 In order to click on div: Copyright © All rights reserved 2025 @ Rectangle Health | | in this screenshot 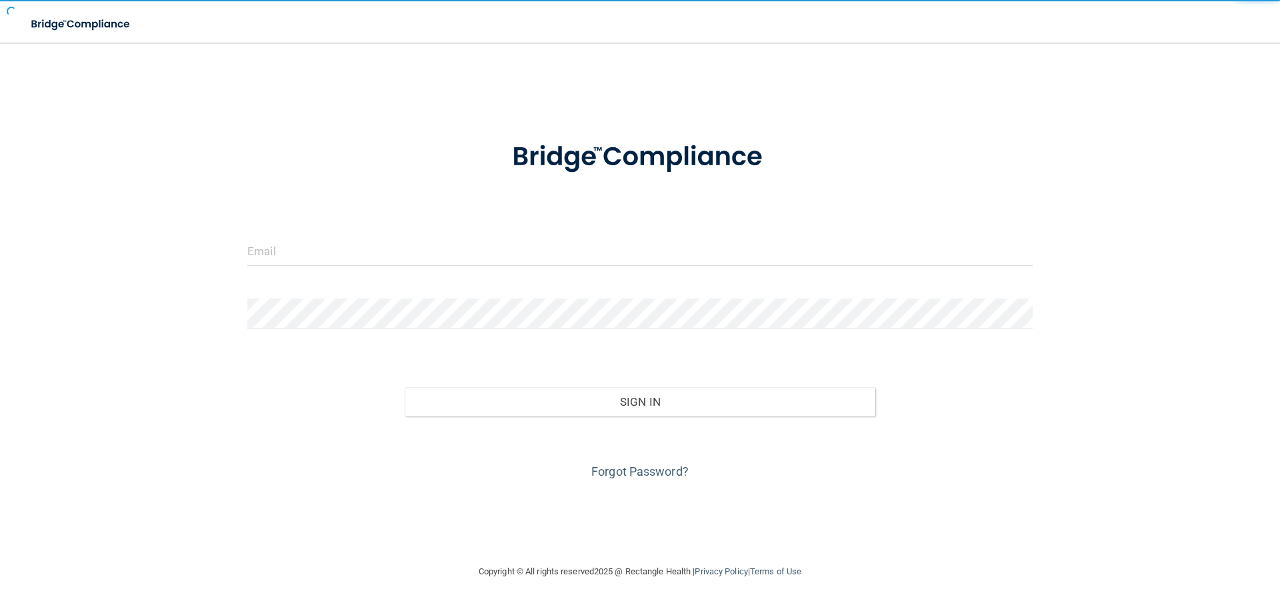, I will do `click(640, 572)`.